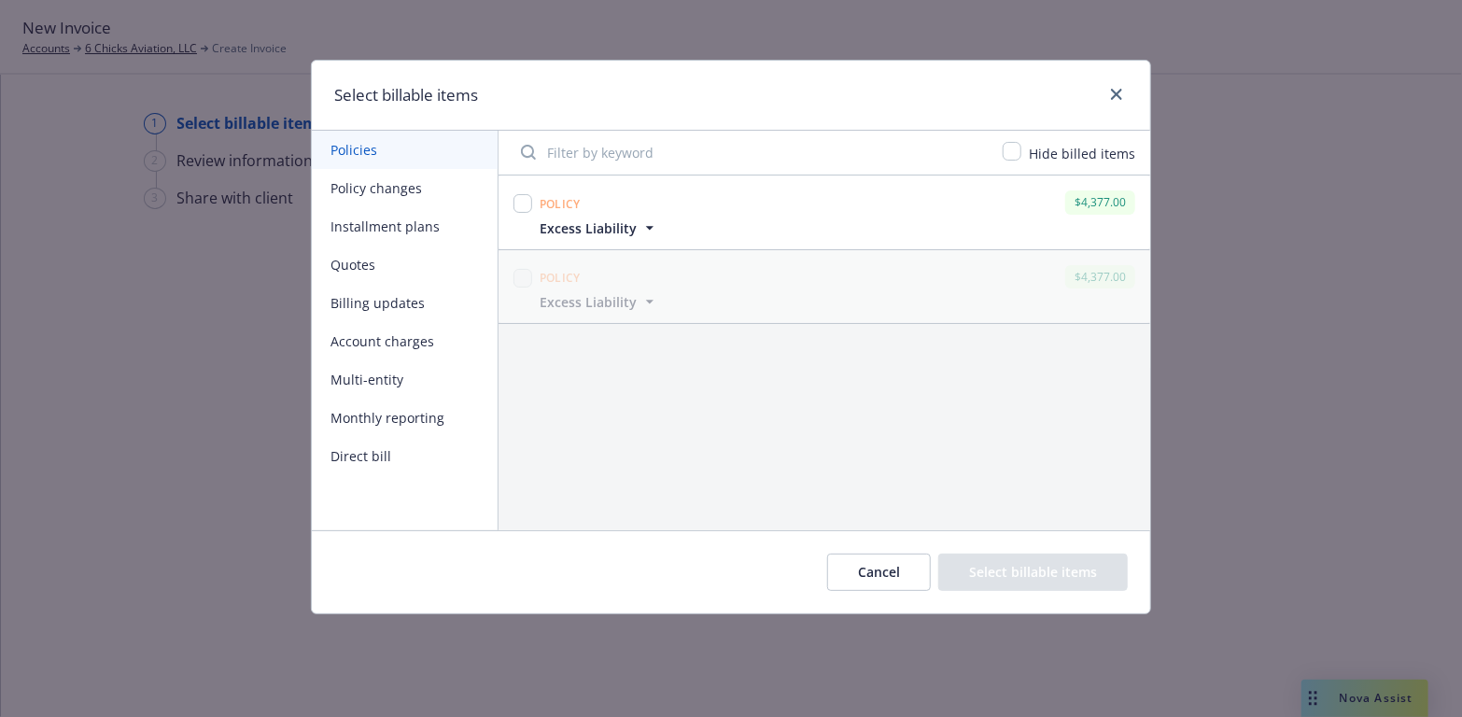  What do you see at coordinates (404, 264) in the screenshot?
I see `button: Quotes` at bounding box center [404, 264].